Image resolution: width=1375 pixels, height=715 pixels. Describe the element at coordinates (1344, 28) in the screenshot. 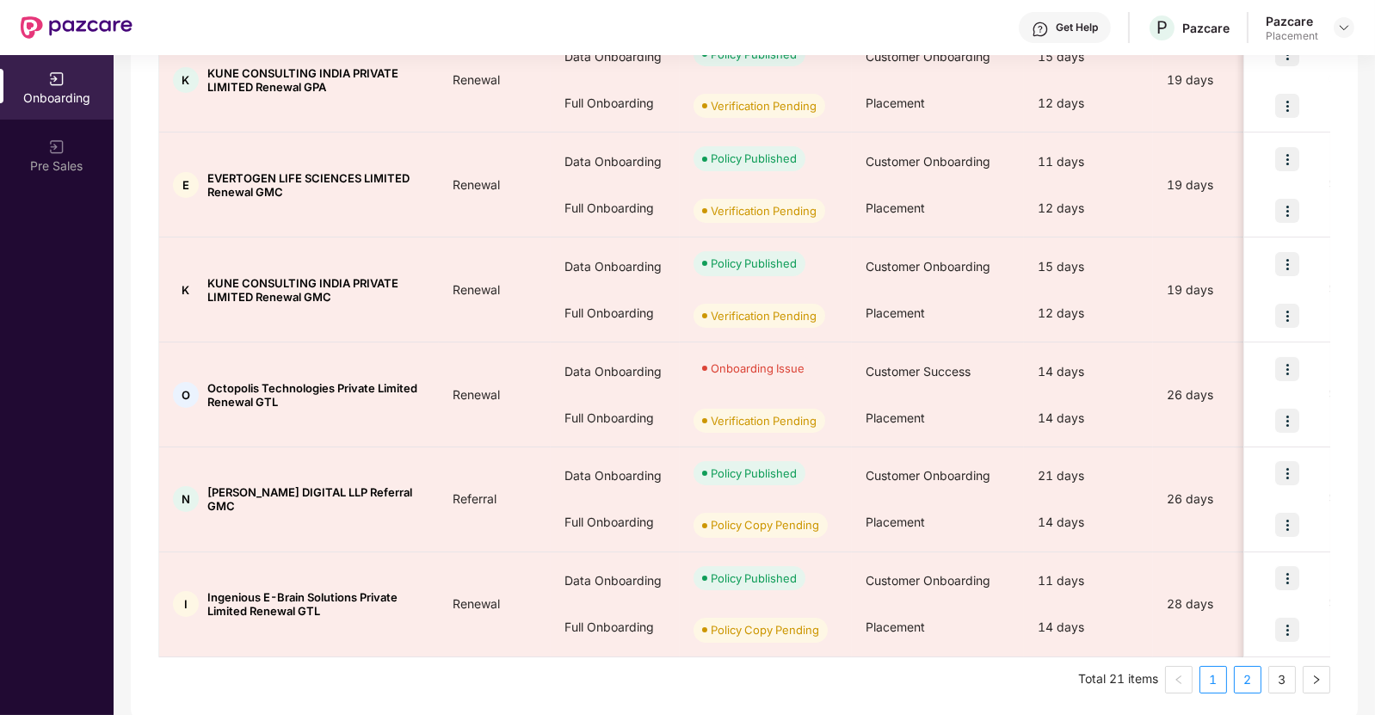

I see `img: svg+xml;base64,PHN2ZyBpZD0iRHJvcGRvd24tMzJ4MzIiIHhtbG5zPSJodHRwOi8vd3d3LnczLm9yZy8yMDAwL3N2ZyIgd2...` at that location.